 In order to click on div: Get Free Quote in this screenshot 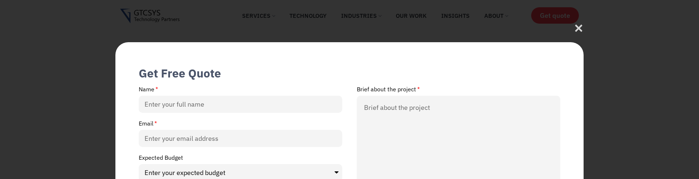, I will do `click(180, 73)`.